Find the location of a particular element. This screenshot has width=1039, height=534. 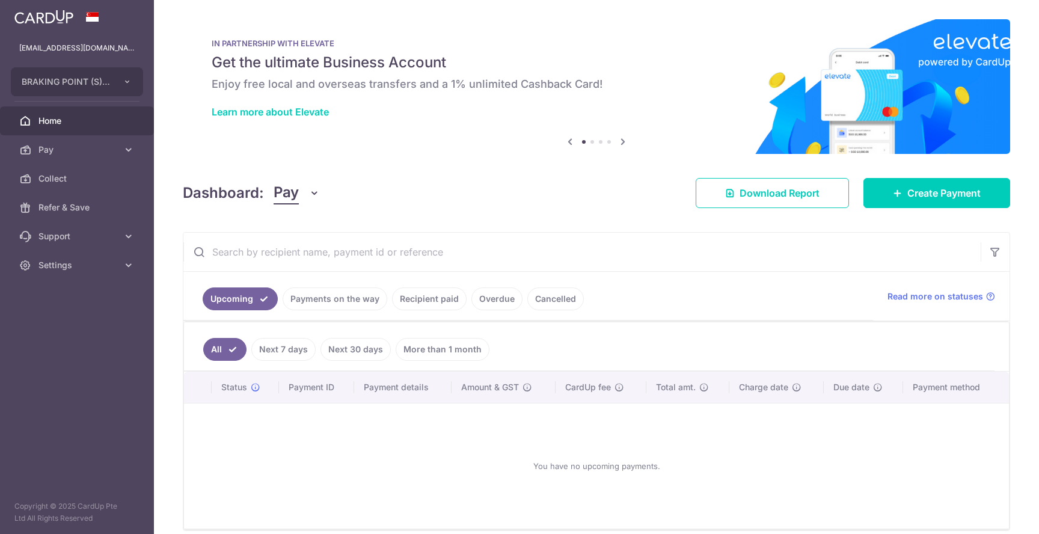

span: Amount & GST is located at coordinates (490, 387).